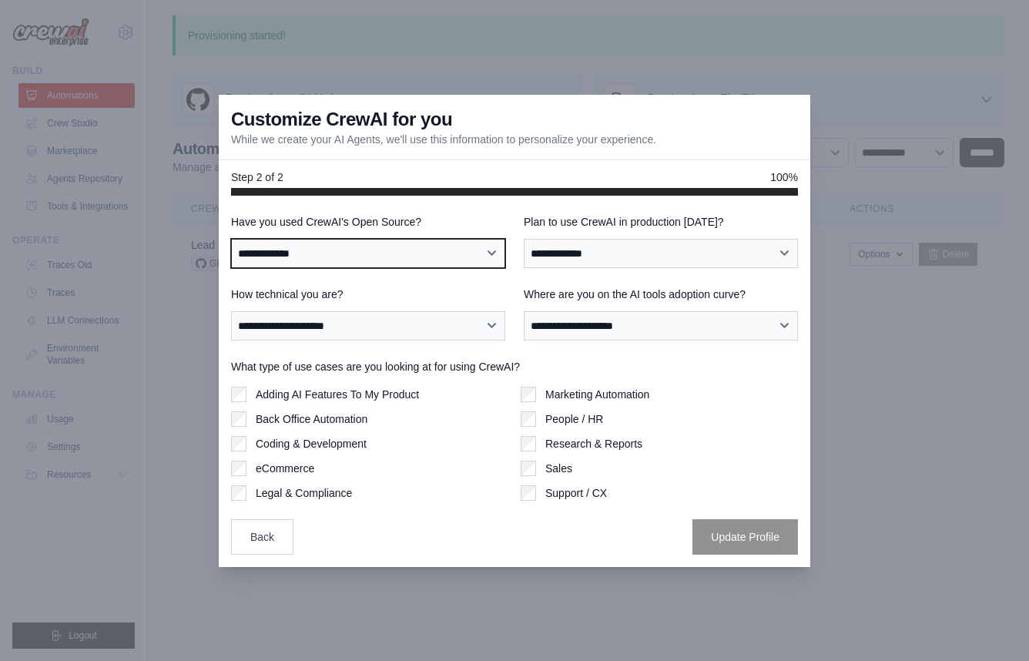  I want to click on span: Step 2 of 2, so click(257, 177).